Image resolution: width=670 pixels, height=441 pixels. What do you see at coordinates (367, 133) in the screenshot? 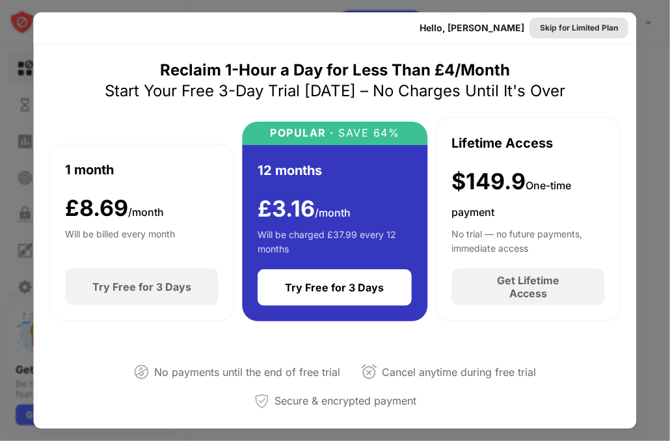
I see `div: SAVE 64%` at bounding box center [367, 133].